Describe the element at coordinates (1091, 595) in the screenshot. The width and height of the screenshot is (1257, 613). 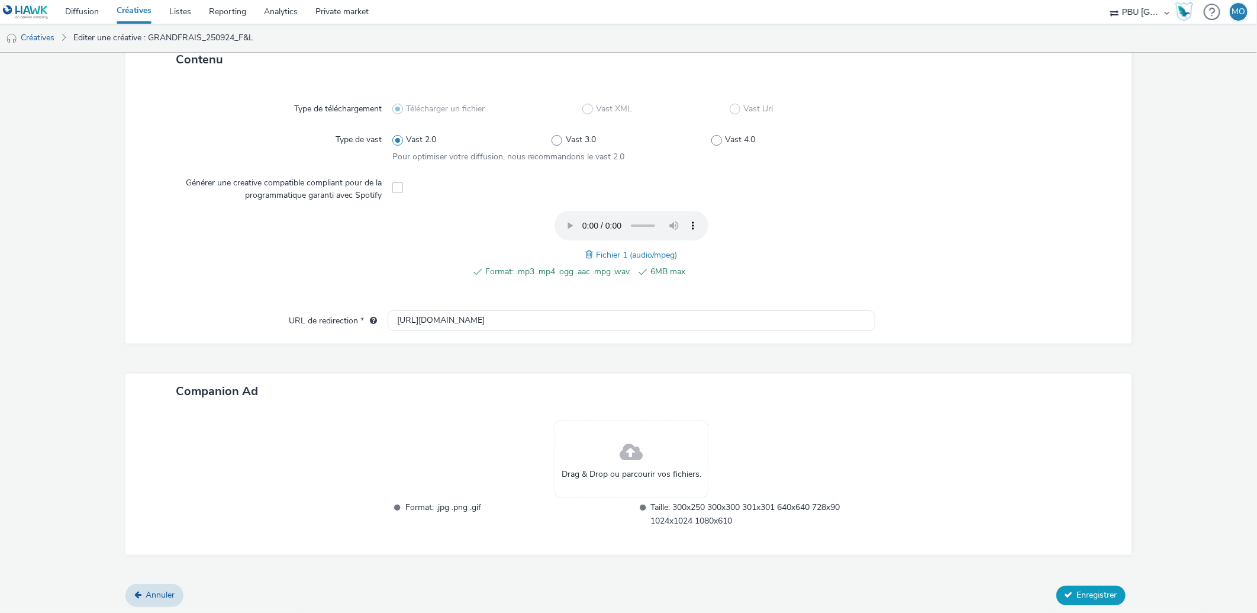
I see `button: Enregistrer` at that location.